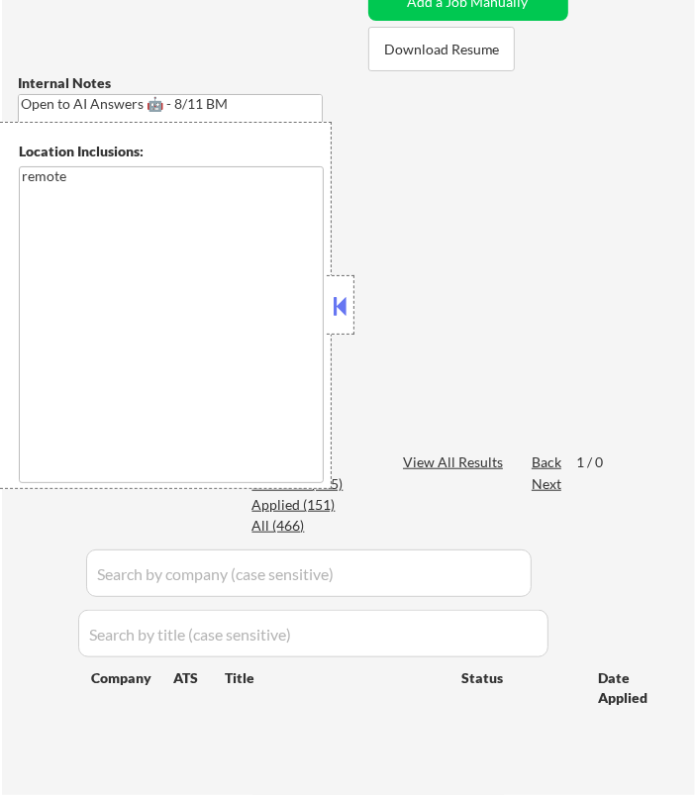 The width and height of the screenshot is (695, 795). What do you see at coordinates (455, 462) in the screenshot?
I see `div: View All Results` at bounding box center [455, 462].